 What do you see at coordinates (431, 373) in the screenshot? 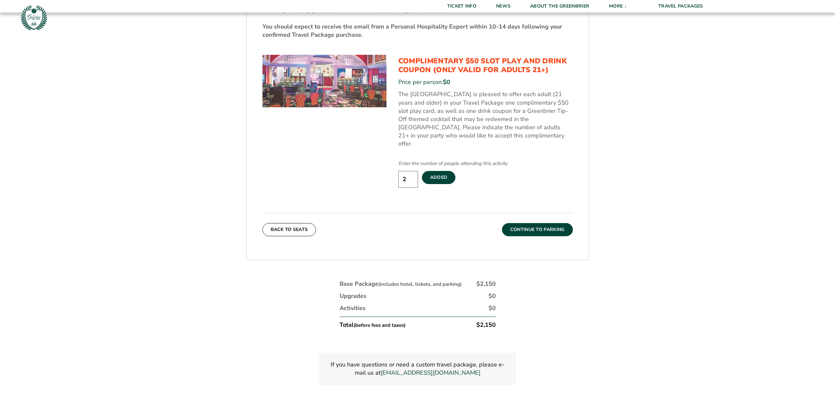
I see `a: Link greenbriertipoff@intersport.global` at bounding box center [431, 373].